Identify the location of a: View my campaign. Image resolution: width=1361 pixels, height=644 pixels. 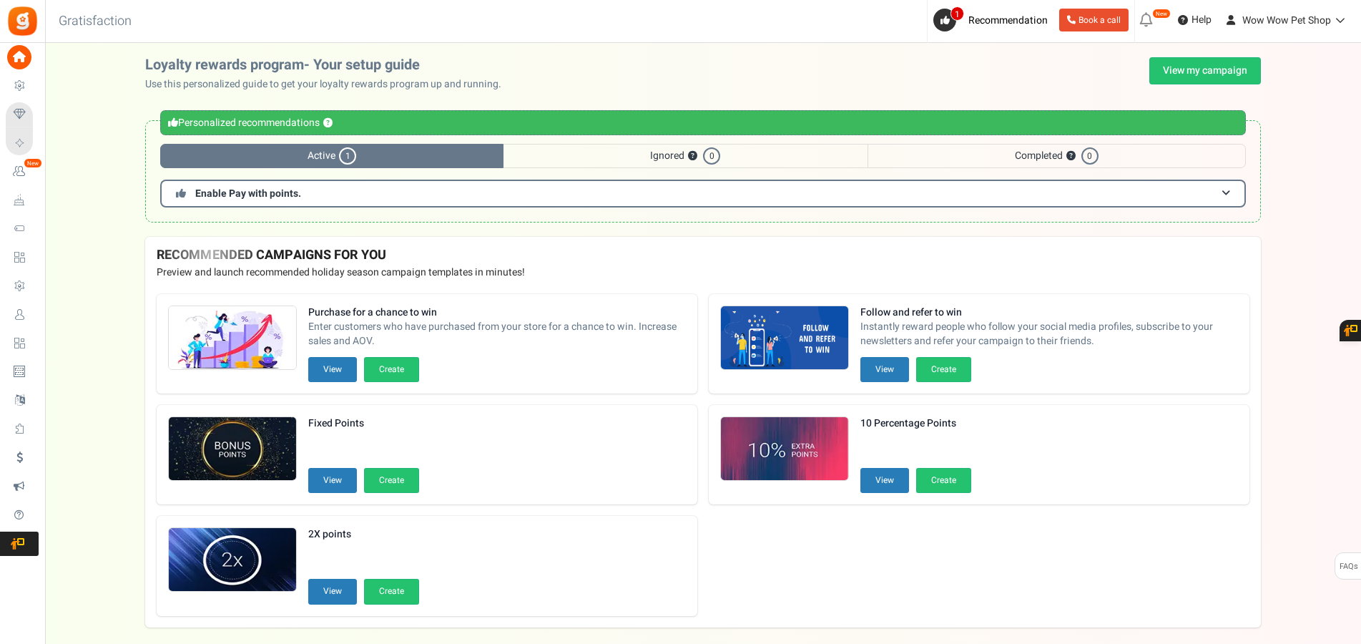
(1205, 71).